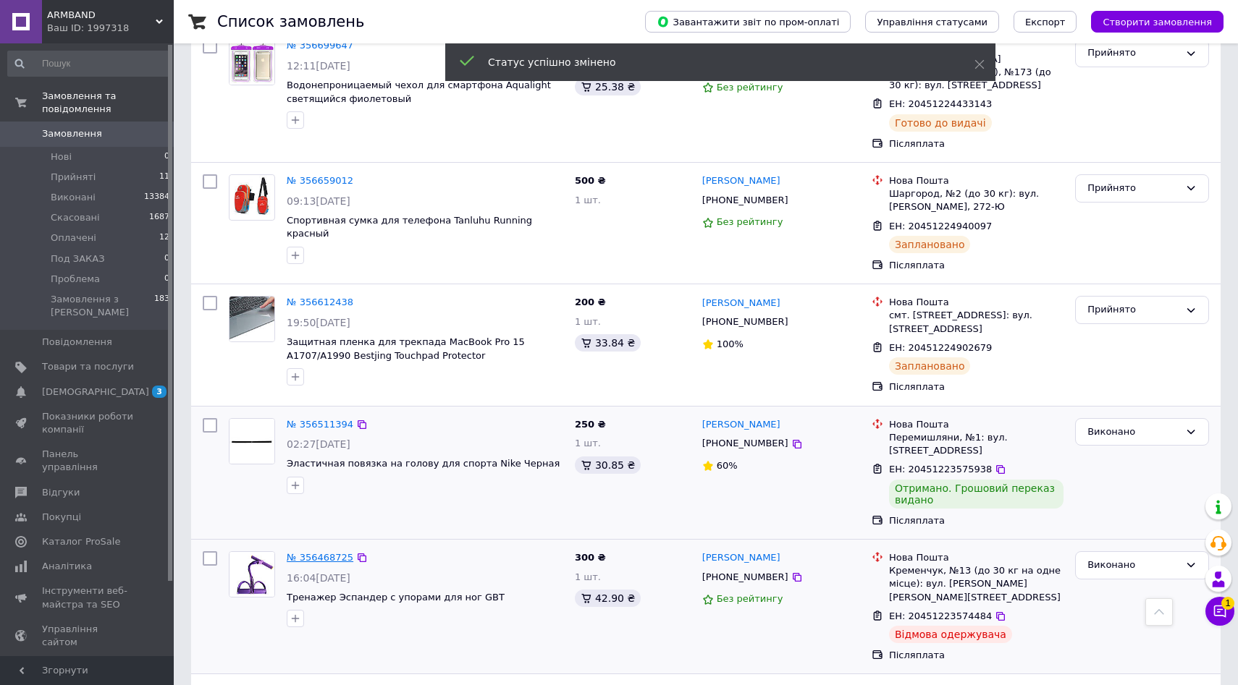 This screenshot has width=1238, height=685. What do you see at coordinates (950, 635) in the screenshot?
I see `div: Відмова одержувача` at bounding box center [950, 635].